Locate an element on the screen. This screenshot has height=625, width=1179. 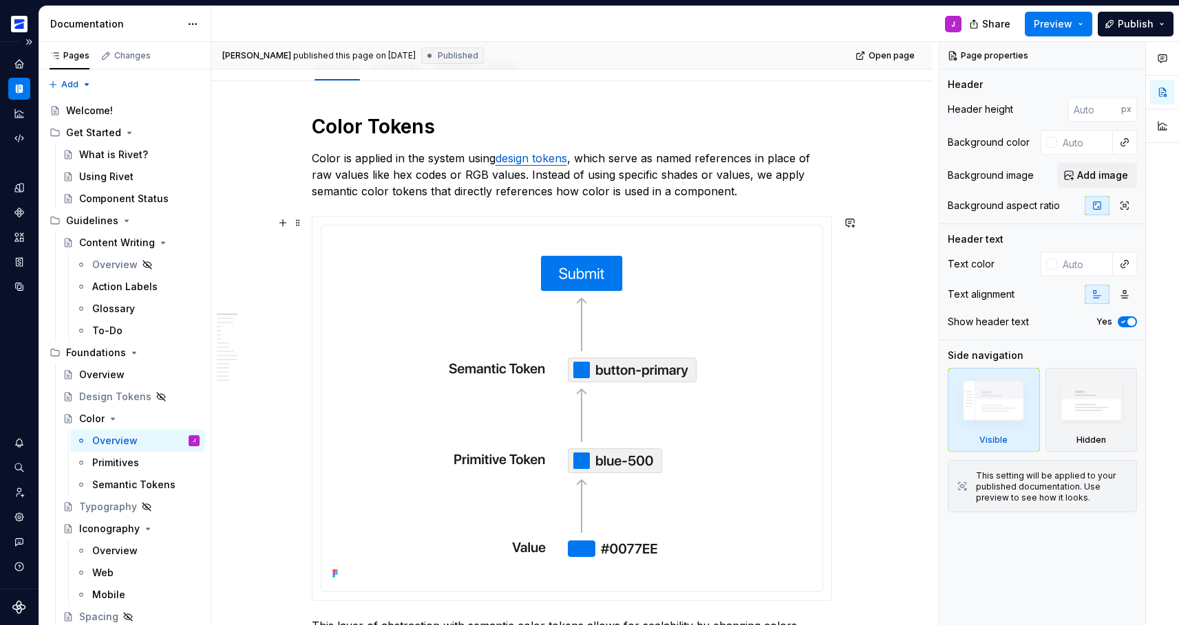
button: Add image is located at coordinates (1097, 175).